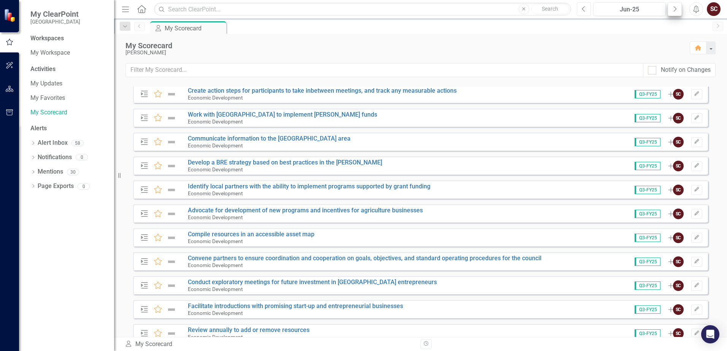 The image size is (727, 351). Describe the element at coordinates (68, 113) in the screenshot. I see `a: My Scorecard` at that location.